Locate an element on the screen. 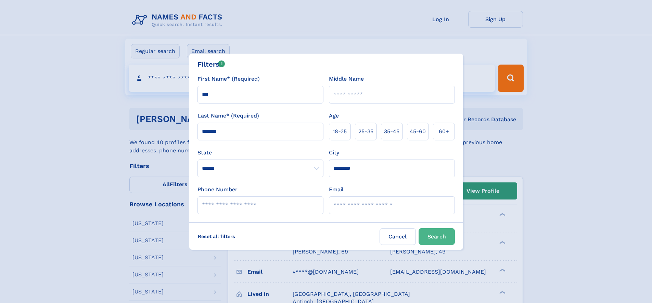  button: Search is located at coordinates (436, 237).